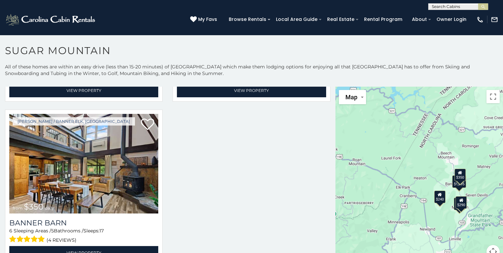 The height and width of the screenshot is (253, 503). Describe the element at coordinates (352, 97) in the screenshot. I see `button: Change map style` at that location.